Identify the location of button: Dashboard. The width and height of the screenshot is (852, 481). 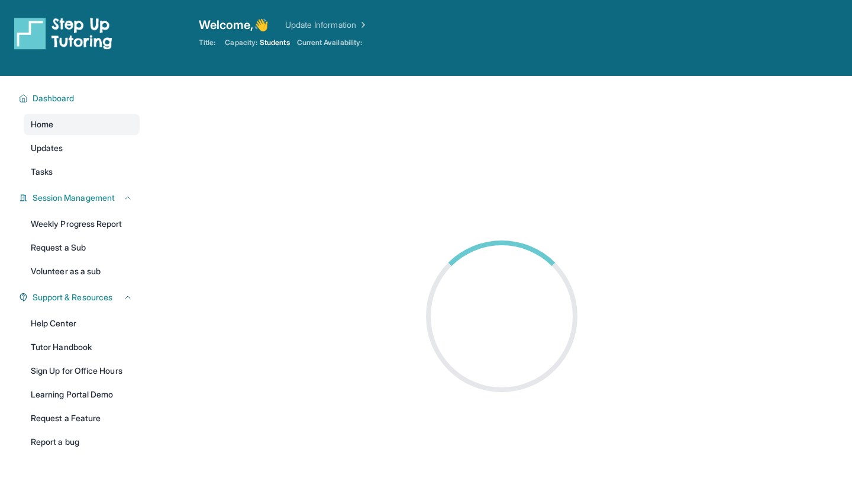
(80, 98).